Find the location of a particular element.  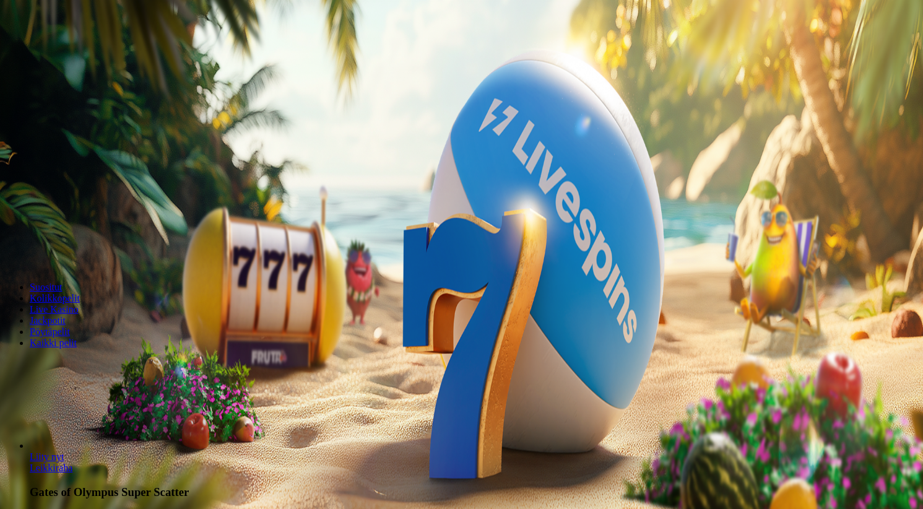

article: Gates of Olympus Super Scatter is located at coordinates (474, 469).